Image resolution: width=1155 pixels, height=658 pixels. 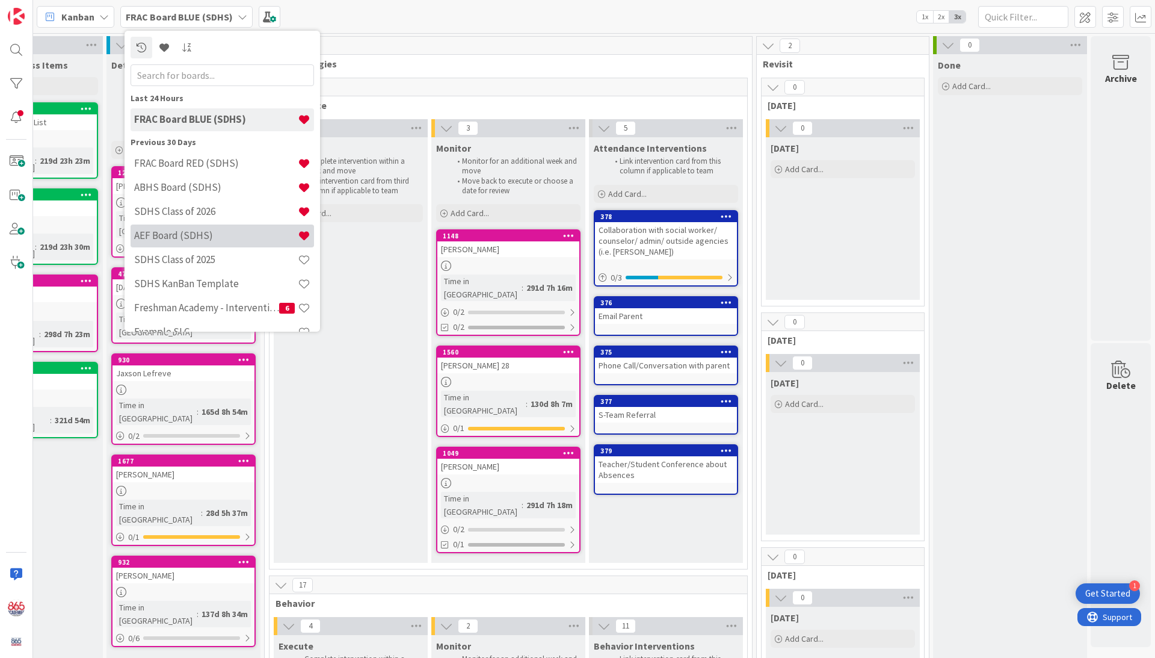 What do you see at coordinates (666, 464) in the screenshot?
I see `div: 379Teacher/Student Conference about Absences` at bounding box center [666, 464].